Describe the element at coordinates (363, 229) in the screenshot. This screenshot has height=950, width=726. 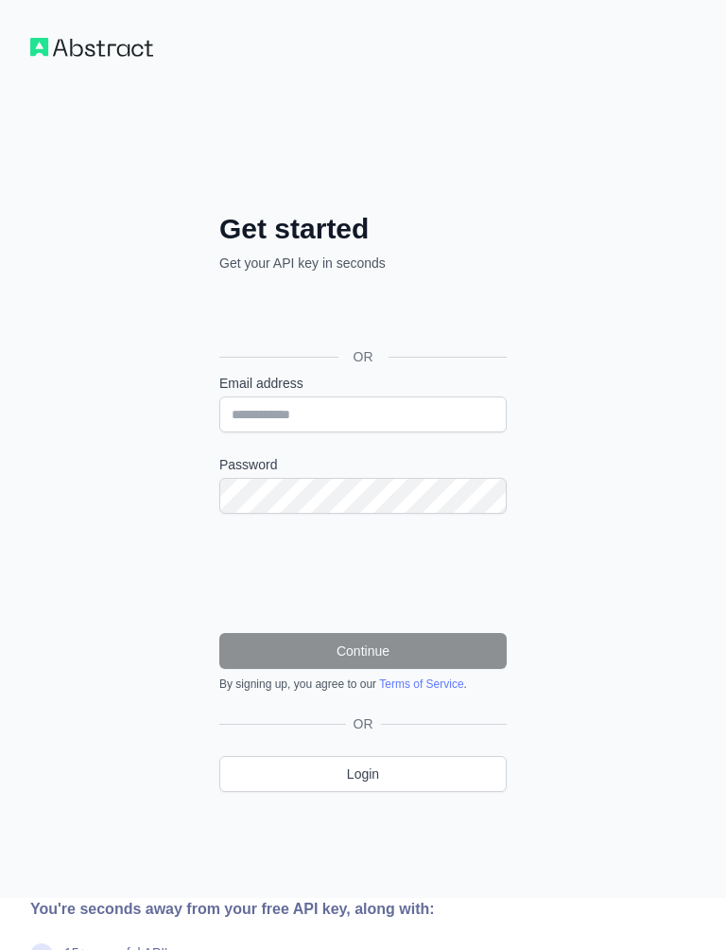
I see `h2: Get started` at that location.